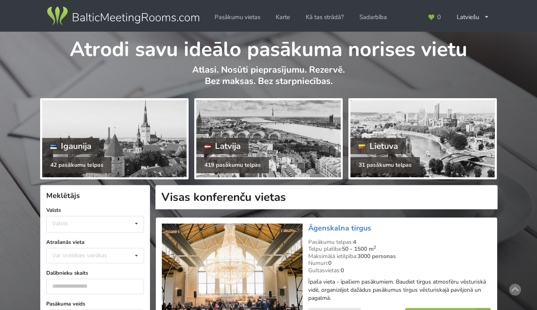  I want to click on div: 419 pasākumu telpas, so click(232, 165).